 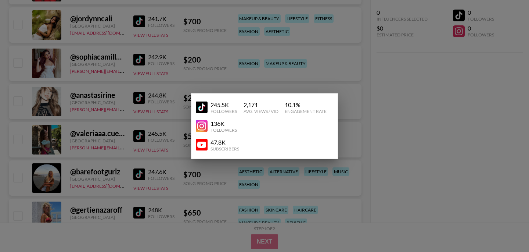 What do you see at coordinates (306, 104) in the screenshot?
I see `div: 10.1 %` at bounding box center [306, 104].